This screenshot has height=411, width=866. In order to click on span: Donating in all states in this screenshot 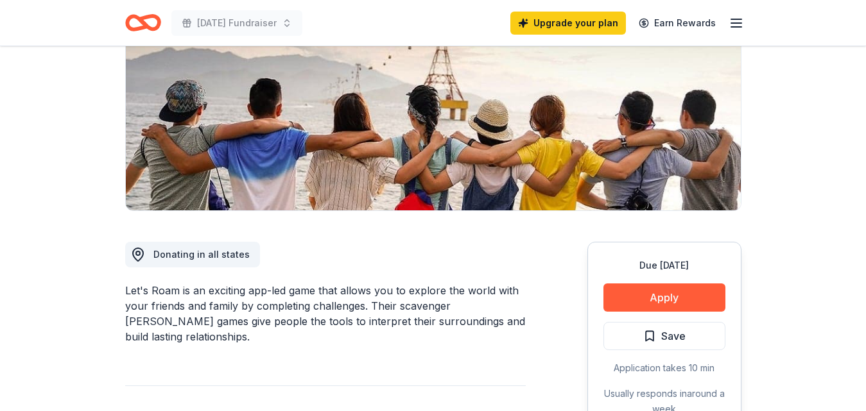, I will do `click(202, 254)`.